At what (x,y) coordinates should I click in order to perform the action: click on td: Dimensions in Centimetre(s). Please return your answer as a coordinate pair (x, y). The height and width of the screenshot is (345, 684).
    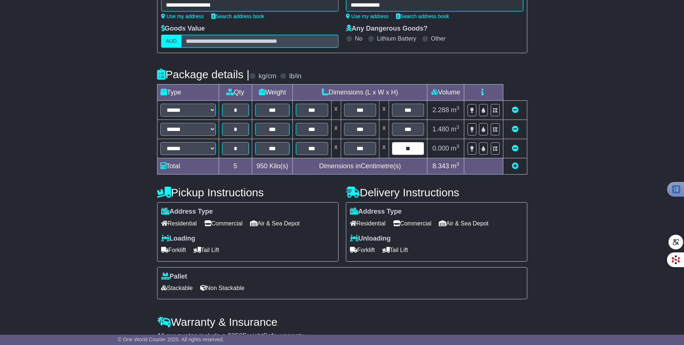
    Looking at the image, I should click on (360, 166).